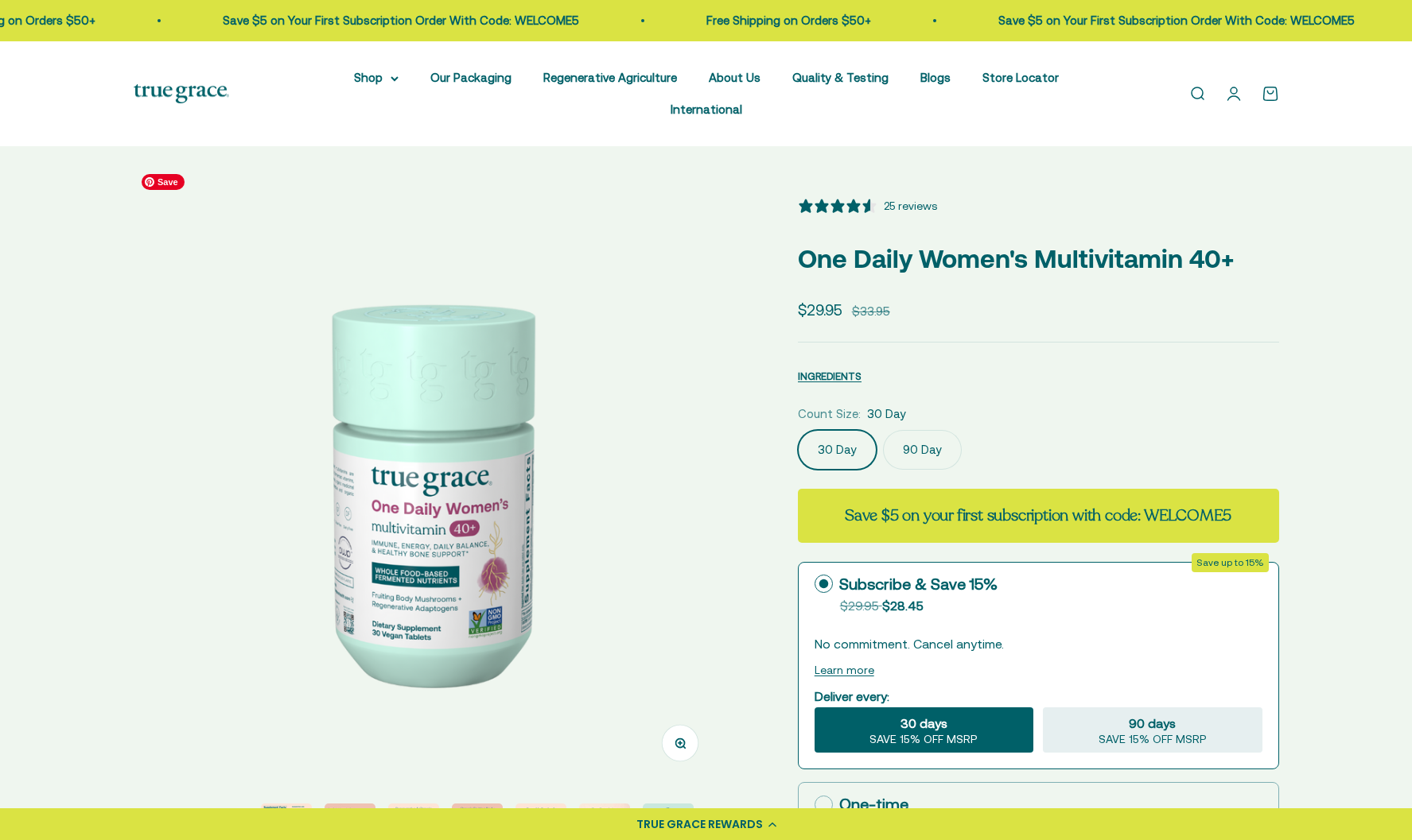  I want to click on legend: Count Size:, so click(829, 414).